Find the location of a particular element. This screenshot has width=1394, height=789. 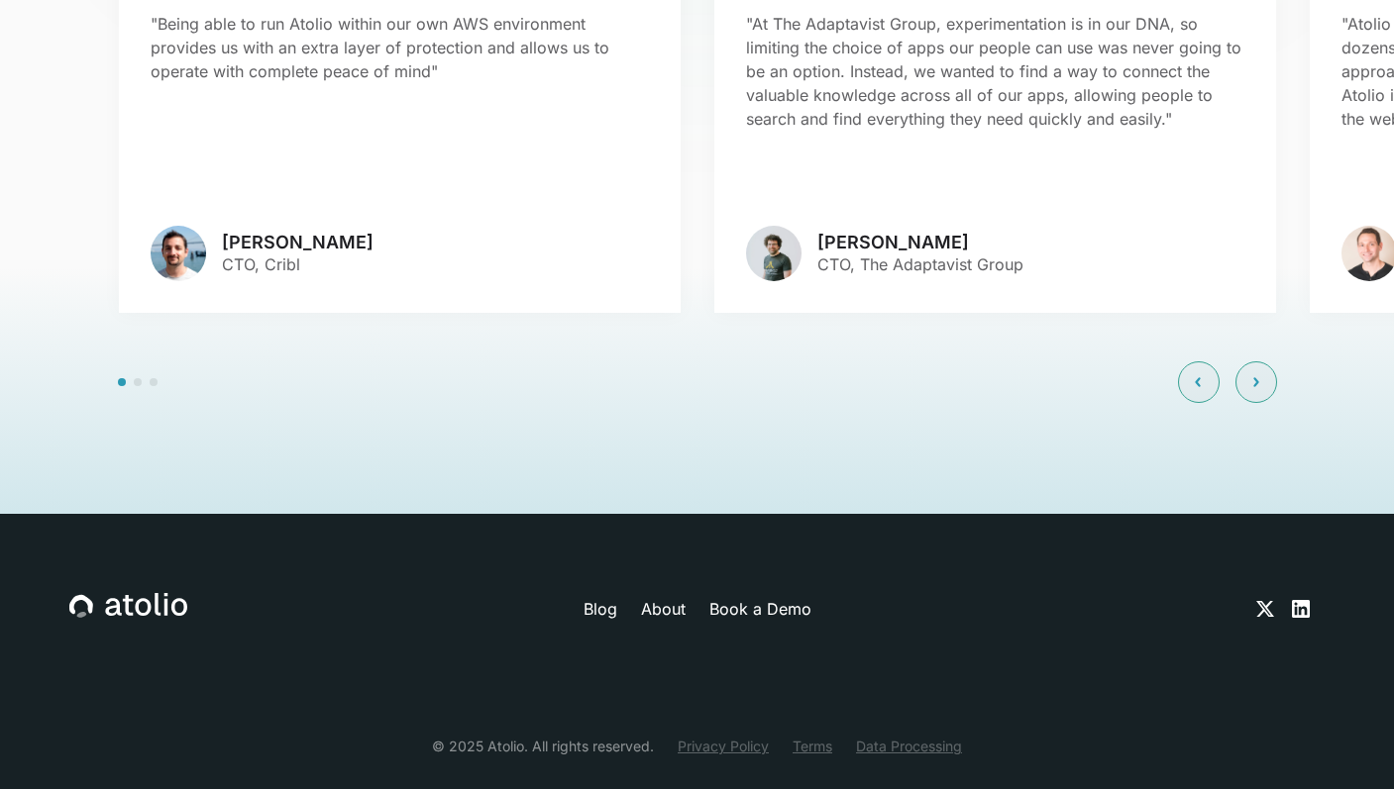

div: Chat Widget is located at coordinates (1344, 742).